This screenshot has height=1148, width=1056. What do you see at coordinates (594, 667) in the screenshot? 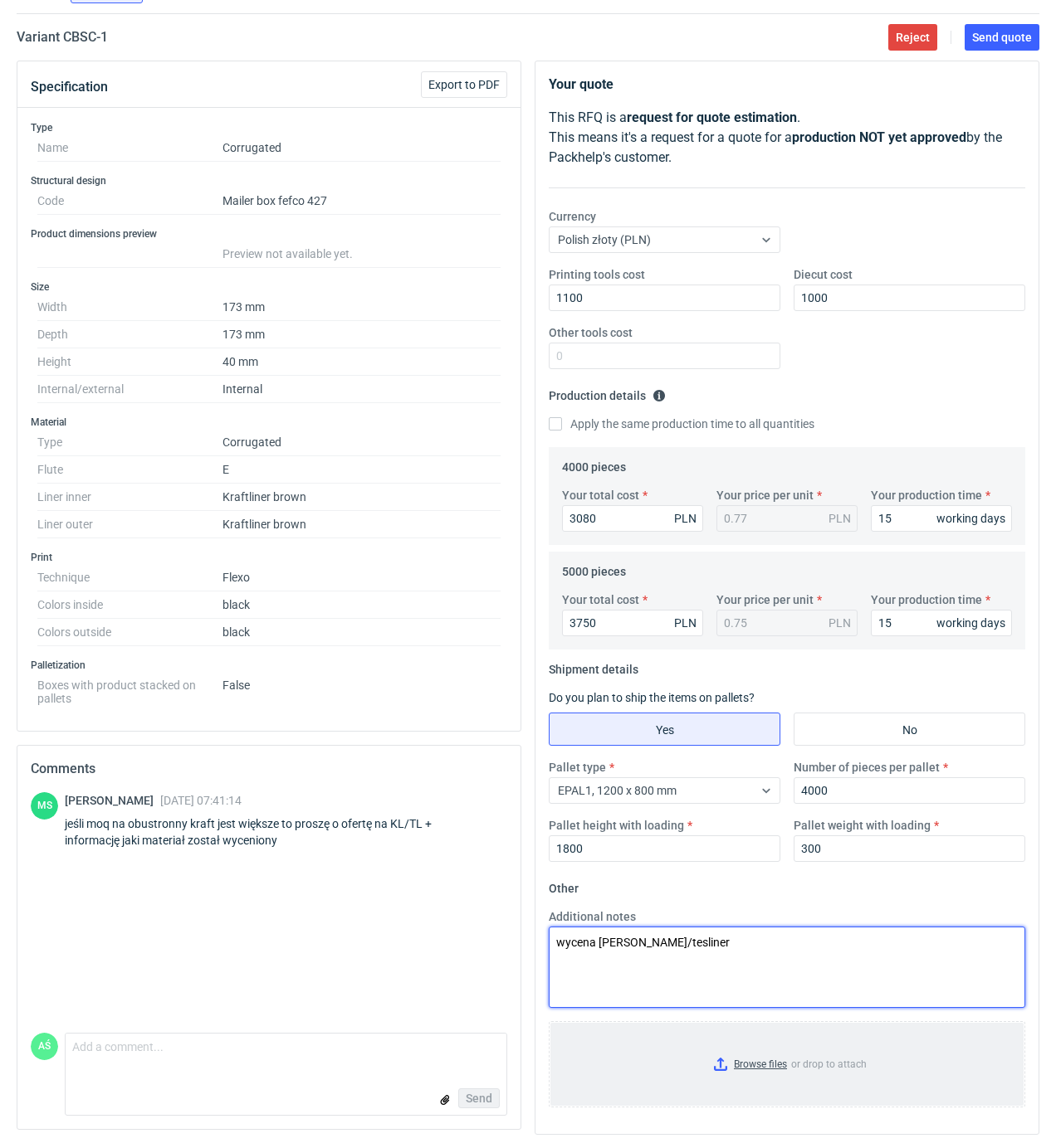
I see `legend: Shipment details` at bounding box center [594, 667].